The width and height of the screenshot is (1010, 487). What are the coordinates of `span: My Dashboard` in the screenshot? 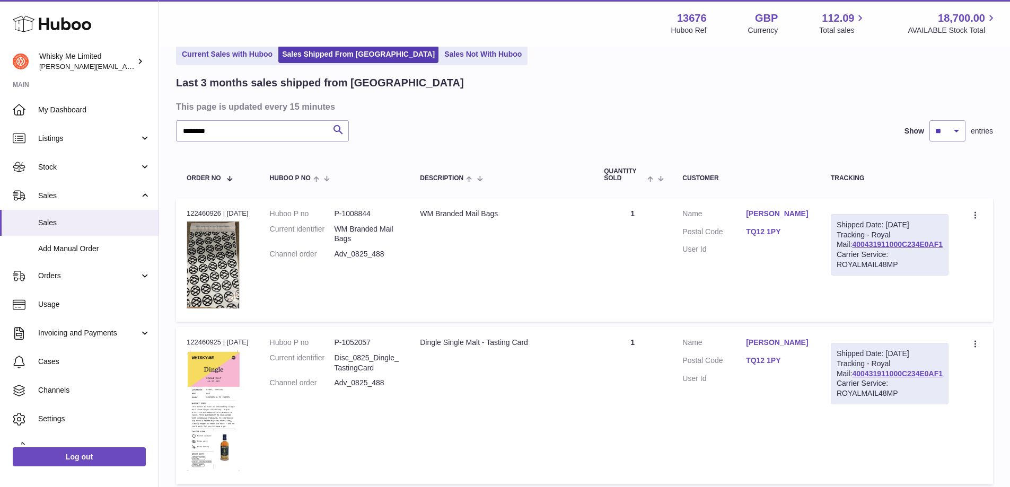 It's located at (94, 110).